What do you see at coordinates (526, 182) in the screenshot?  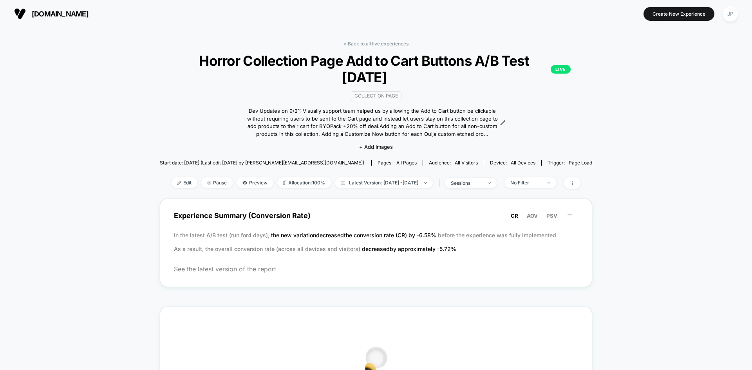 I see `div: No Filter` at bounding box center [526, 182].